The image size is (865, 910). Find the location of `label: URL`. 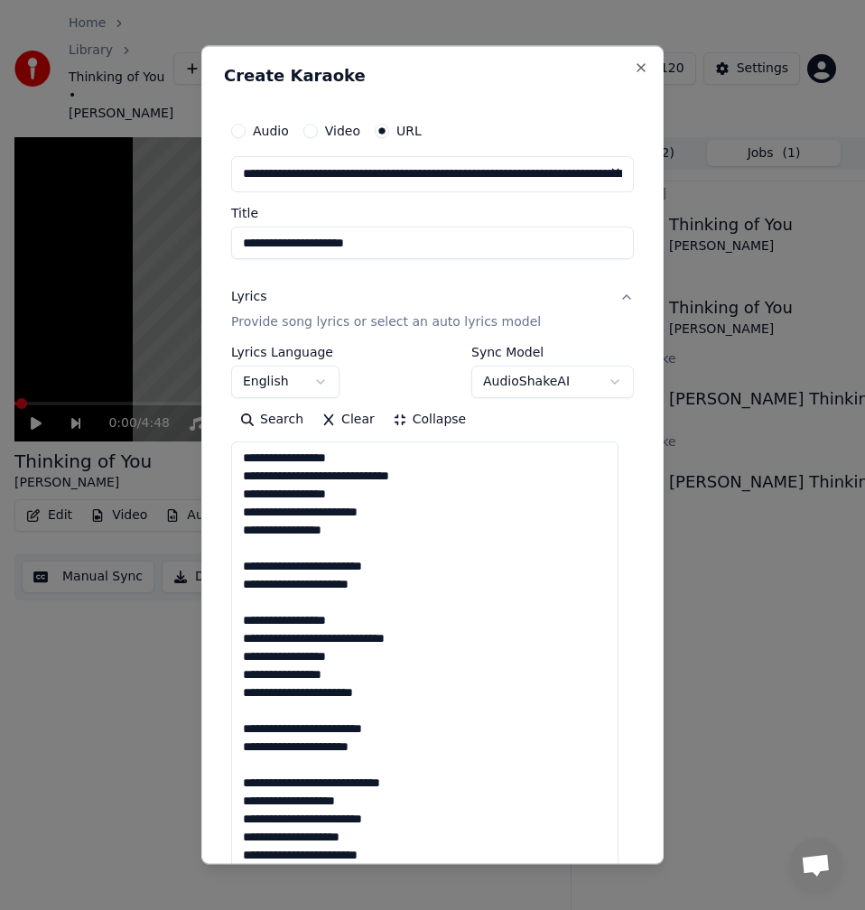

label: URL is located at coordinates (409, 131).